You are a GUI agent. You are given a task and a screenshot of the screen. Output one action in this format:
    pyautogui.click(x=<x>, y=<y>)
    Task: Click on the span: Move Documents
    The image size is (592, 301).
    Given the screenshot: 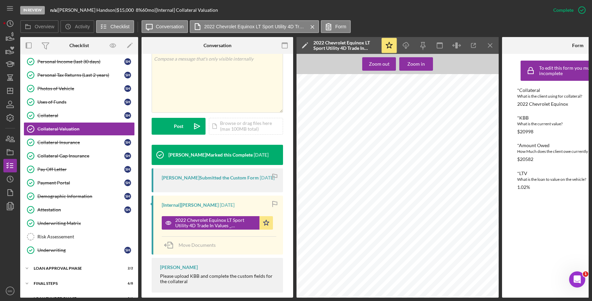 What is the action you would take?
    pyautogui.click(x=197, y=245)
    